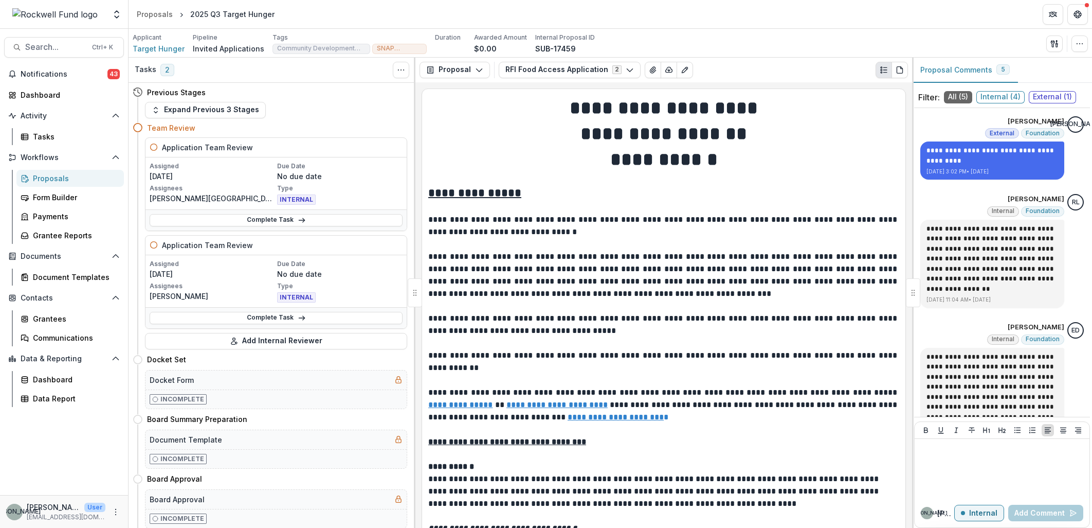 This screenshot has width=1092, height=528. Describe the element at coordinates (401, 70) in the screenshot. I see `button: Toggle View Cancelled Tasks` at that location.